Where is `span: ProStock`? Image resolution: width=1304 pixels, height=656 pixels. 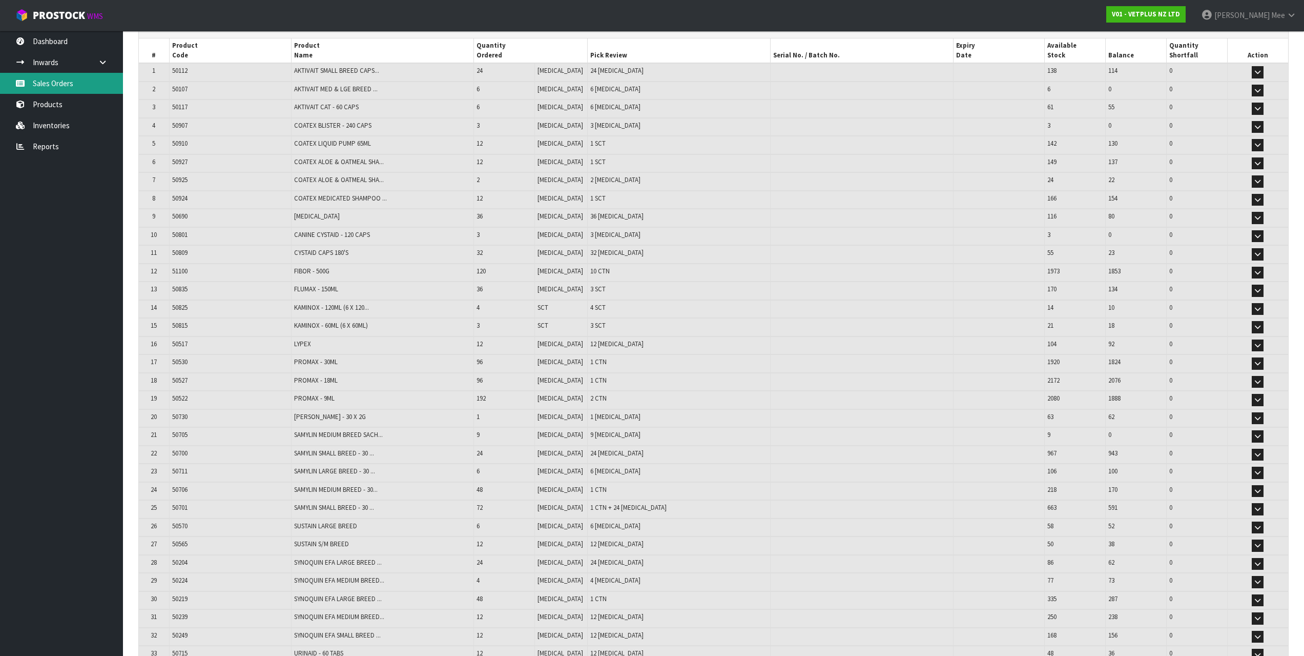
span: ProStock is located at coordinates (59, 15).